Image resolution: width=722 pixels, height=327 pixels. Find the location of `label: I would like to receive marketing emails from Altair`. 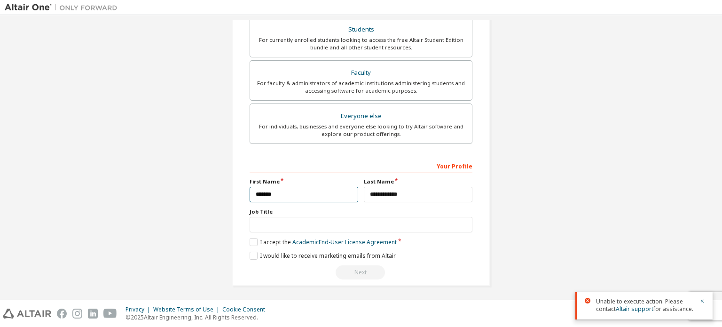

label: I would like to receive marketing emails from Altair is located at coordinates (322, 255).